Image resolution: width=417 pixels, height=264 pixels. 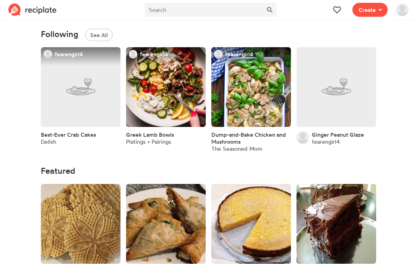 I want to click on div: The Seasoned Mom, so click(x=251, y=149).